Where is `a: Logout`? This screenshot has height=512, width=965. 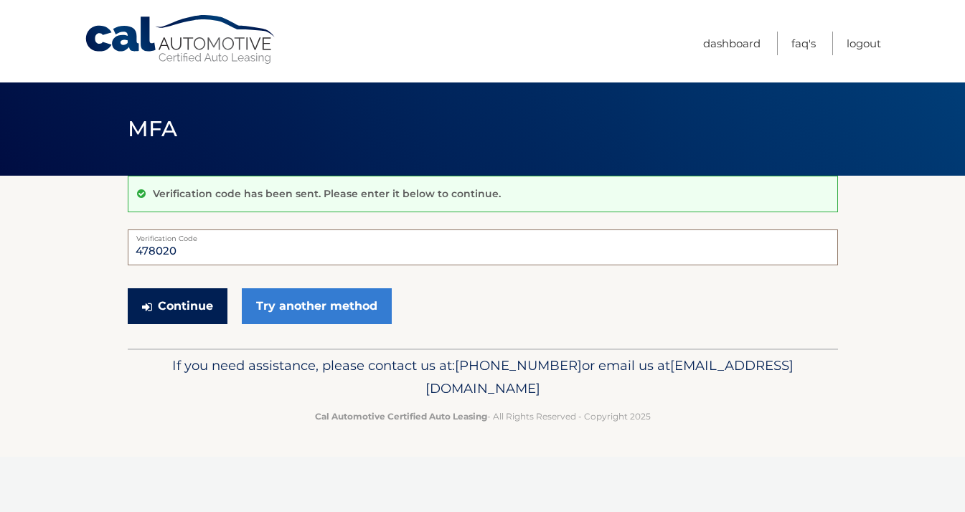 a: Logout is located at coordinates (864, 43).